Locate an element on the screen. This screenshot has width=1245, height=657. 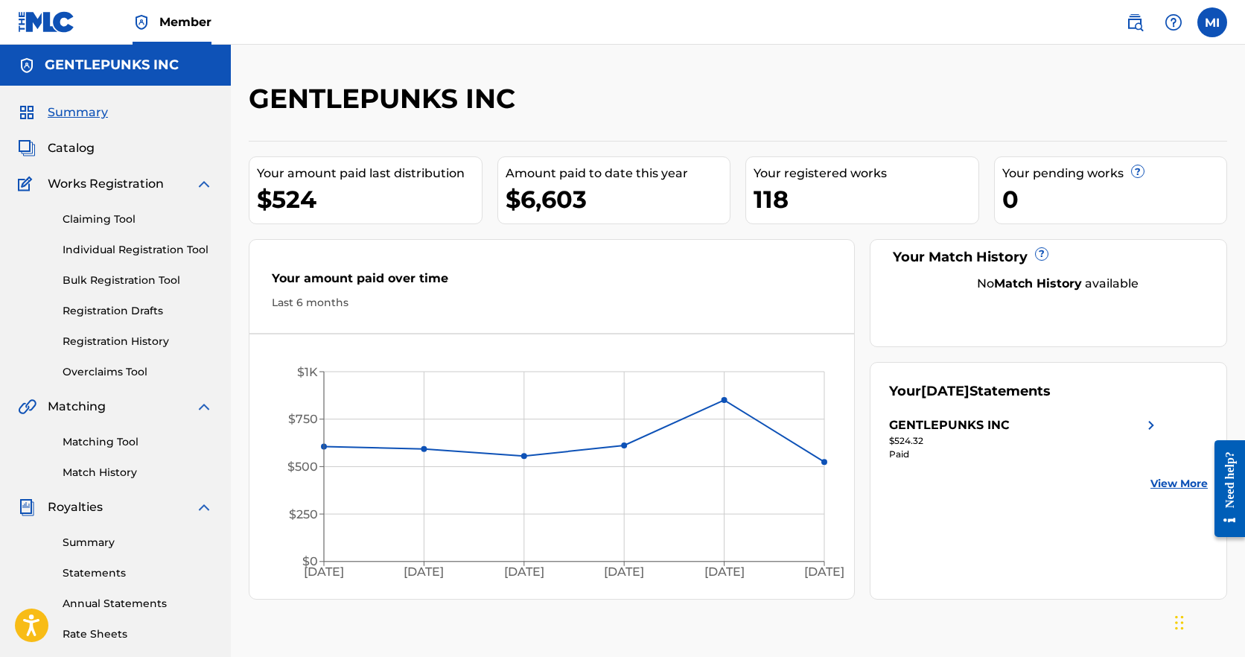
a: Individual Registration Tool is located at coordinates (138, 250).